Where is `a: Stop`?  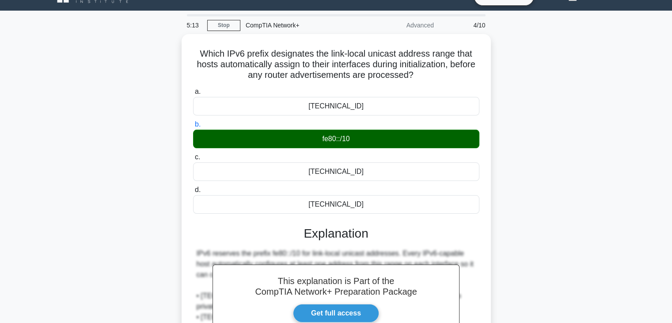 a: Stop is located at coordinates (224, 25).